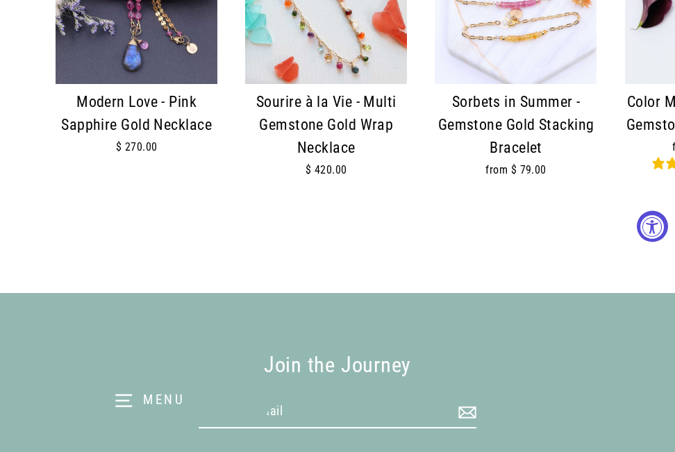  Describe the element at coordinates (164, 399) in the screenshot. I see `span: Menu` at that location.